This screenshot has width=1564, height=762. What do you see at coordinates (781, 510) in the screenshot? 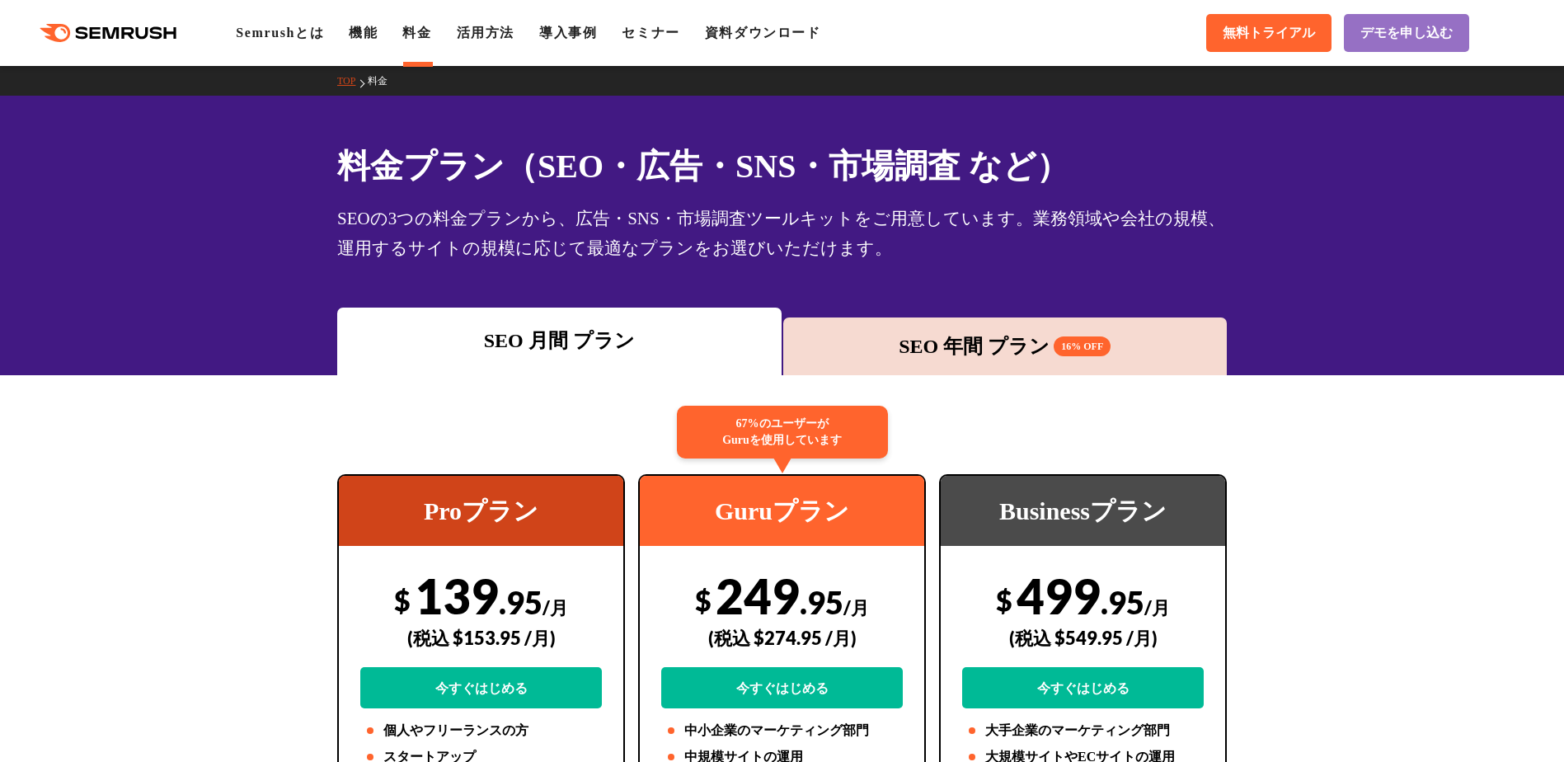
I see `div: Guruプラン` at bounding box center [781, 510].